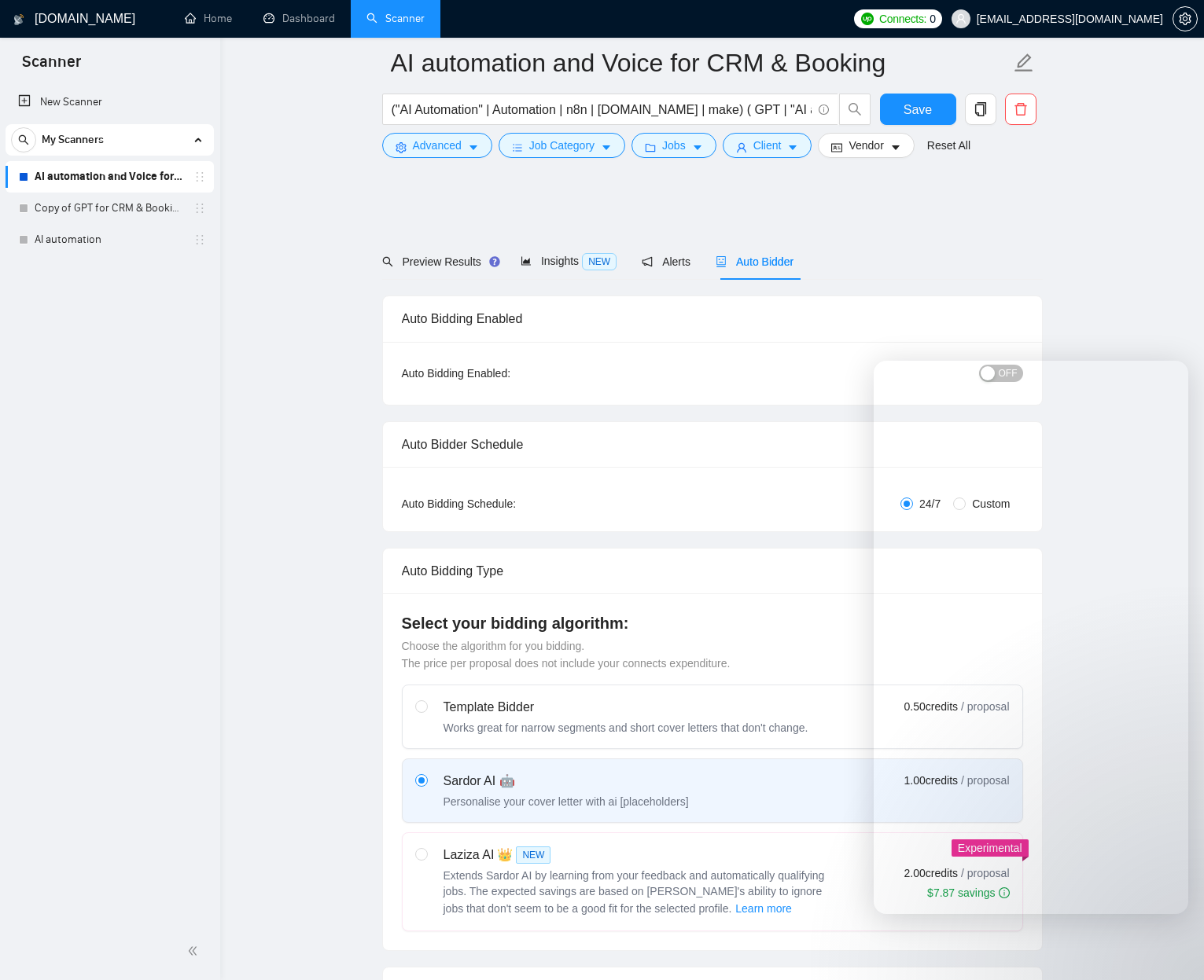 The image size is (1204, 980). Describe the element at coordinates (917, 110) in the screenshot. I see `span: Save` at that location.